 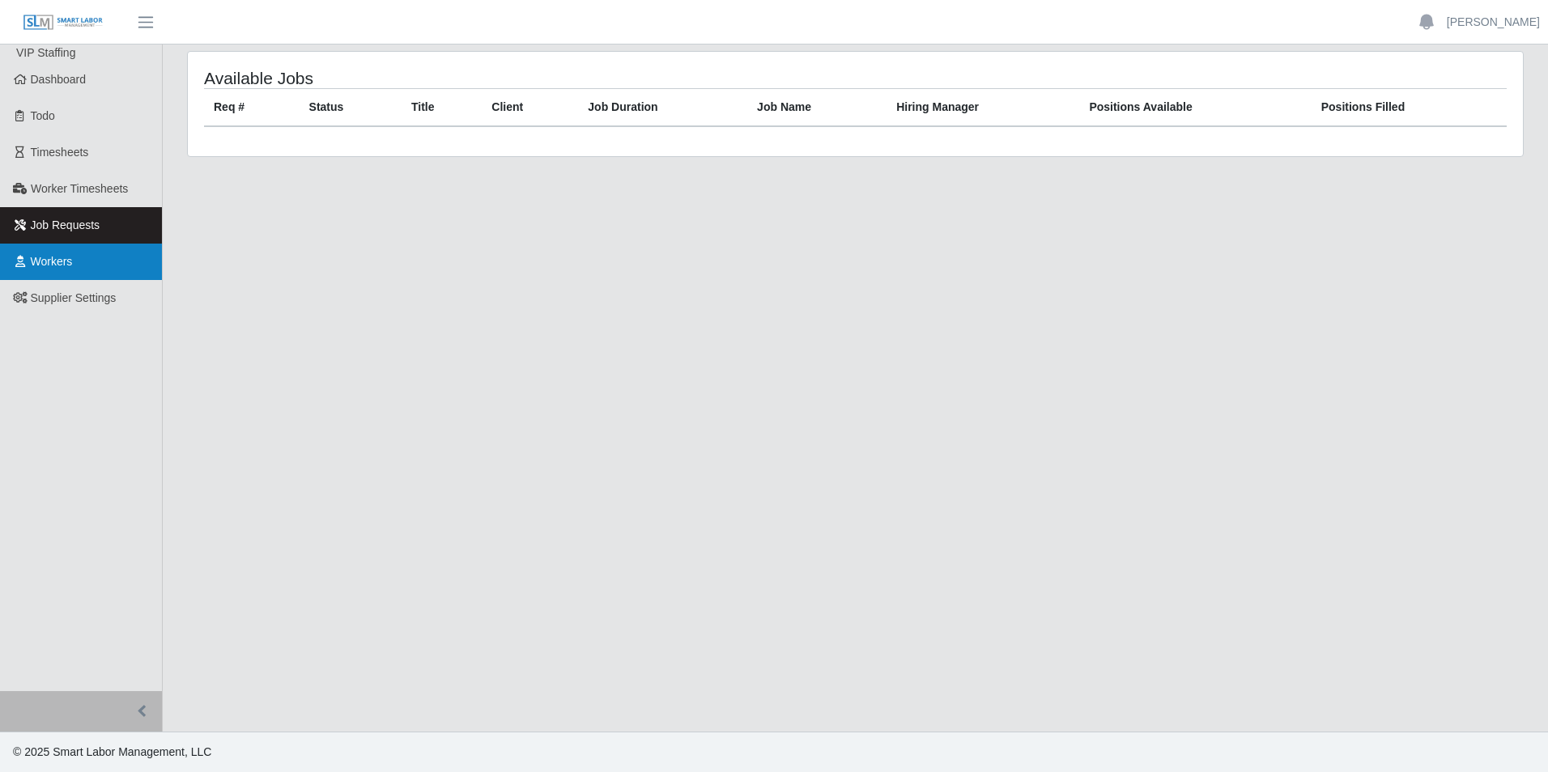 What do you see at coordinates (468, 78) in the screenshot?
I see `h4: Available Jobs` at bounding box center [468, 78].